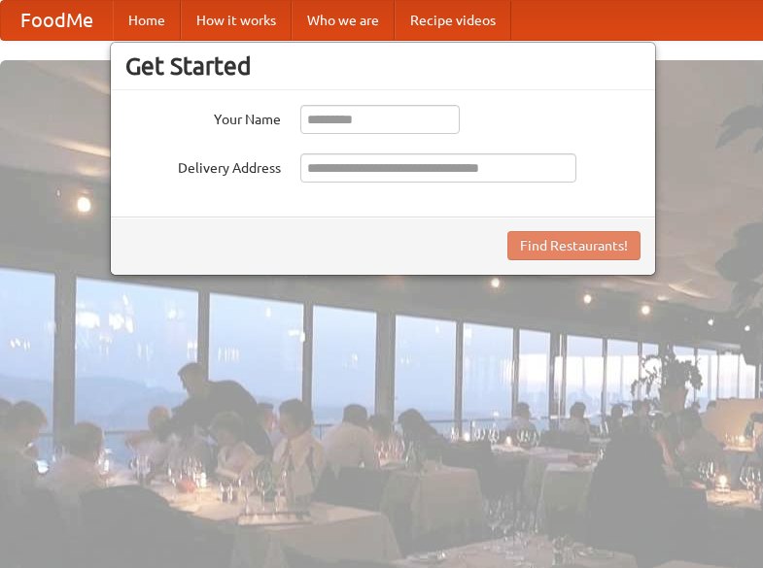 Image resolution: width=763 pixels, height=568 pixels. I want to click on a: Recipe videos, so click(453, 20).